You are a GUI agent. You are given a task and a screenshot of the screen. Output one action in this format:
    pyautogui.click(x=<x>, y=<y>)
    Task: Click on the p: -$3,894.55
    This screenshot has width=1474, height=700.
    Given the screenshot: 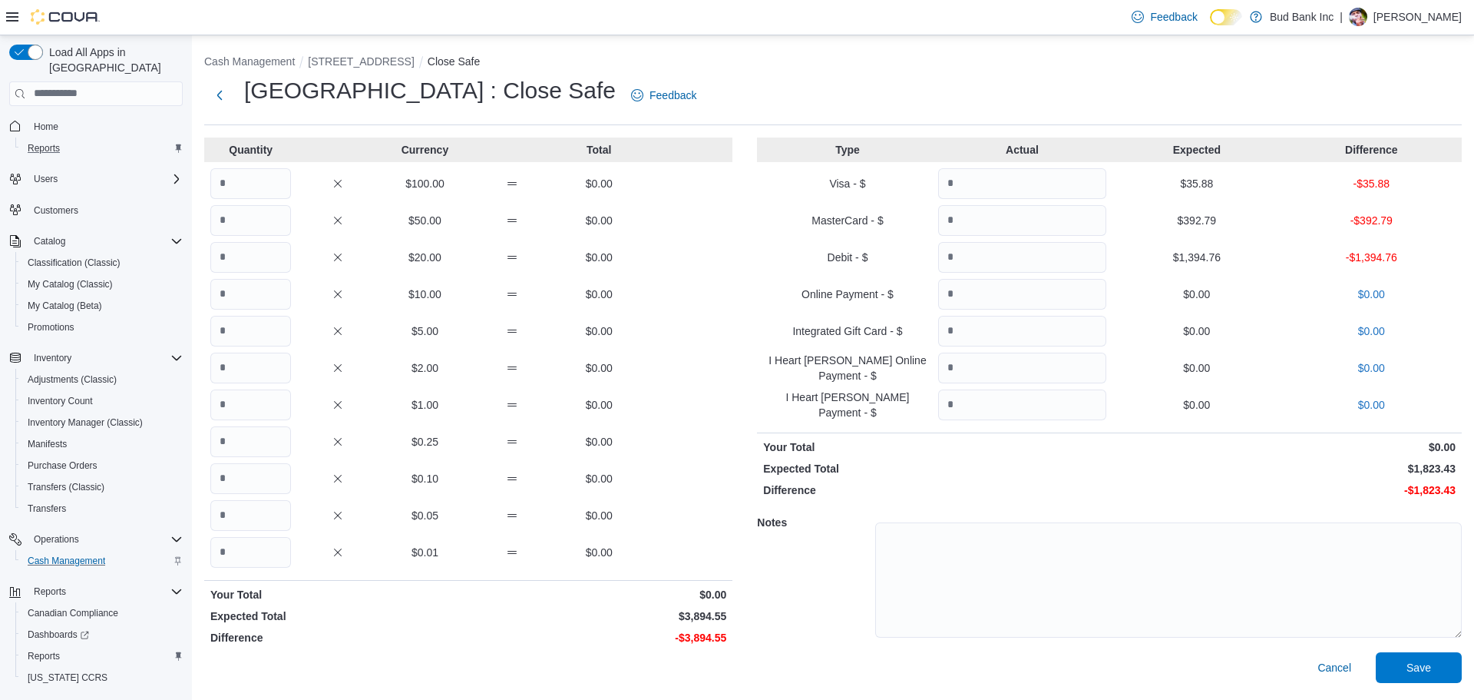 What is the action you would take?
    pyautogui.click(x=599, y=637)
    